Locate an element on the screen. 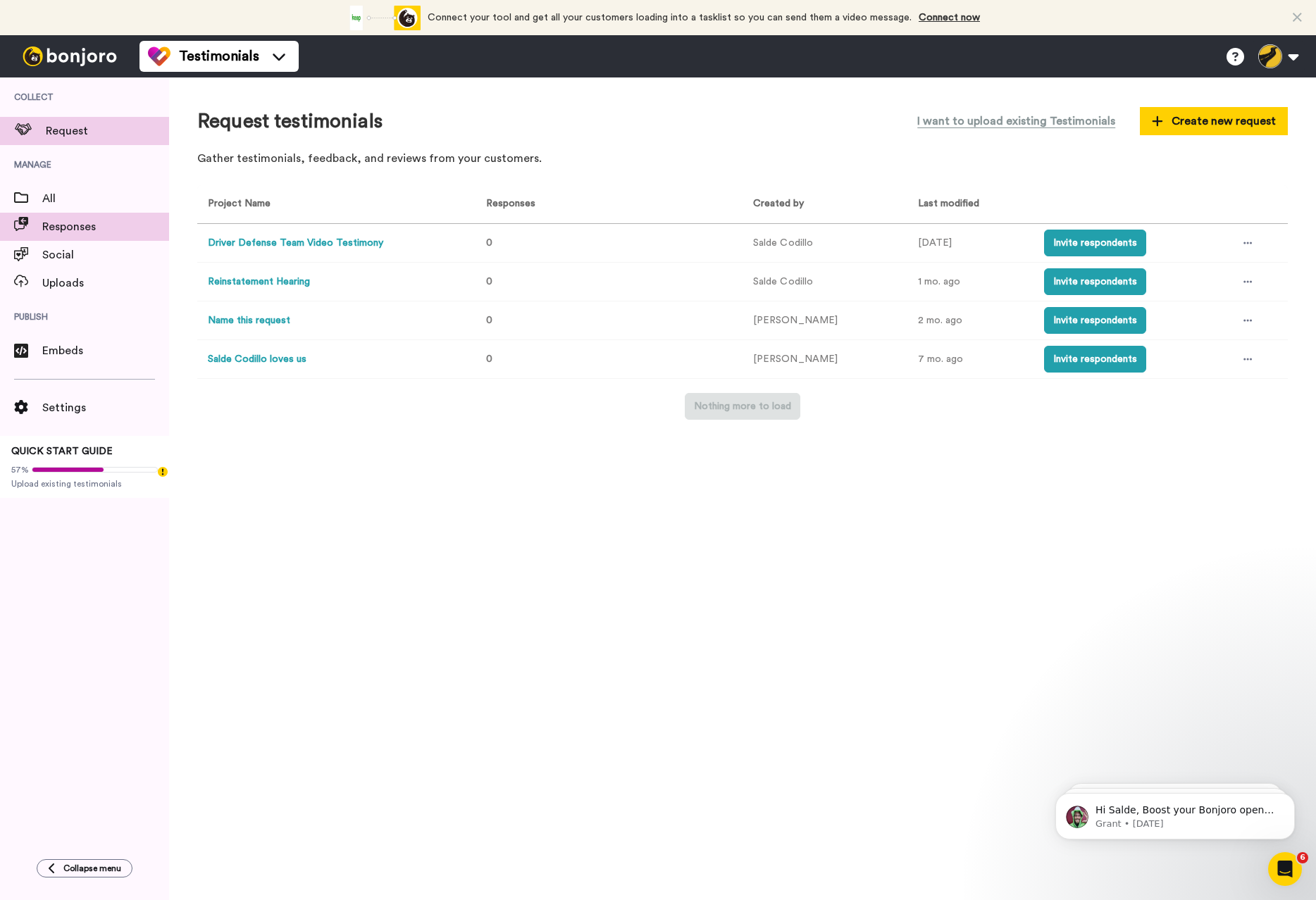  span: Create new request is located at coordinates (1214, 122).